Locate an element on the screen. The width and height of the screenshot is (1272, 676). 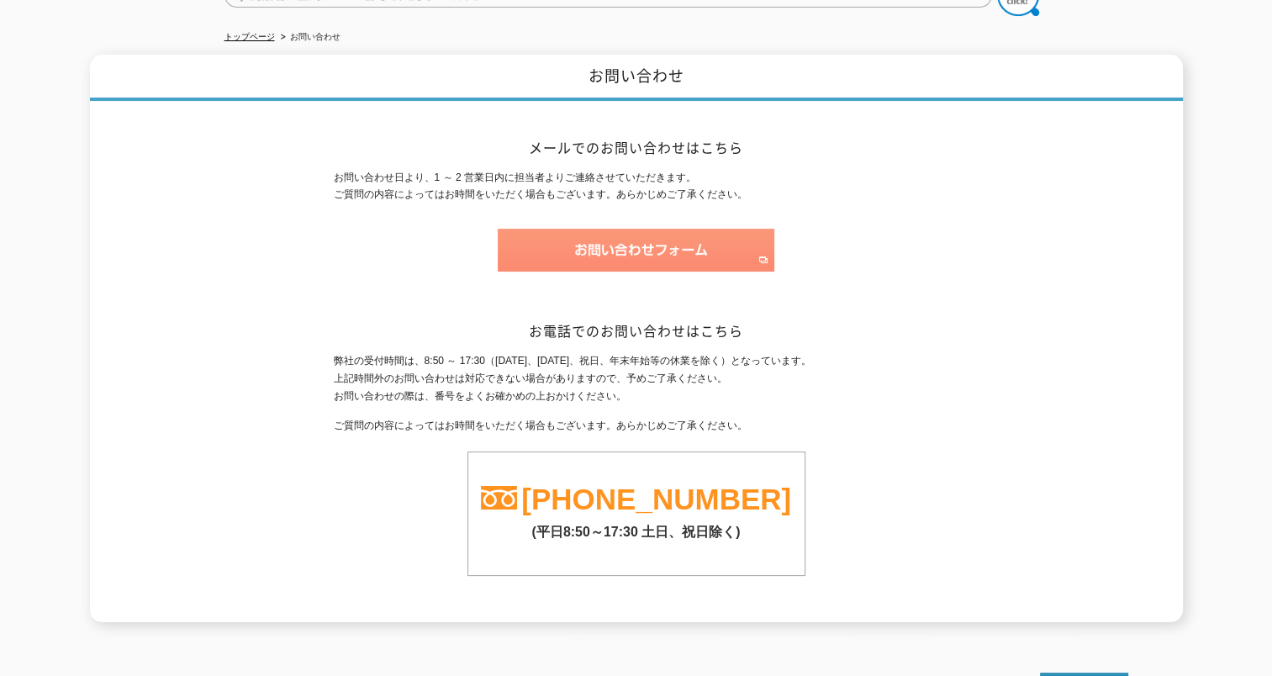
h2: お電話でのお問い合わせはこちら is located at coordinates (636, 330).